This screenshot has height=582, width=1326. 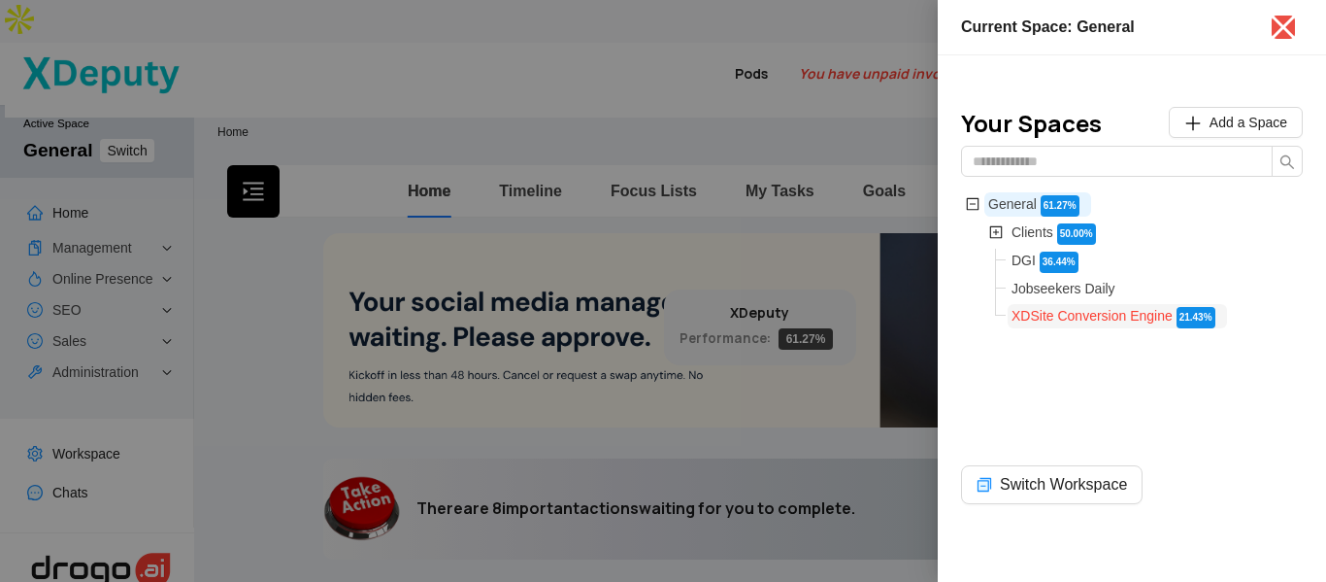 What do you see at coordinates (1193, 123) in the screenshot?
I see `span: plus` at bounding box center [1193, 123].